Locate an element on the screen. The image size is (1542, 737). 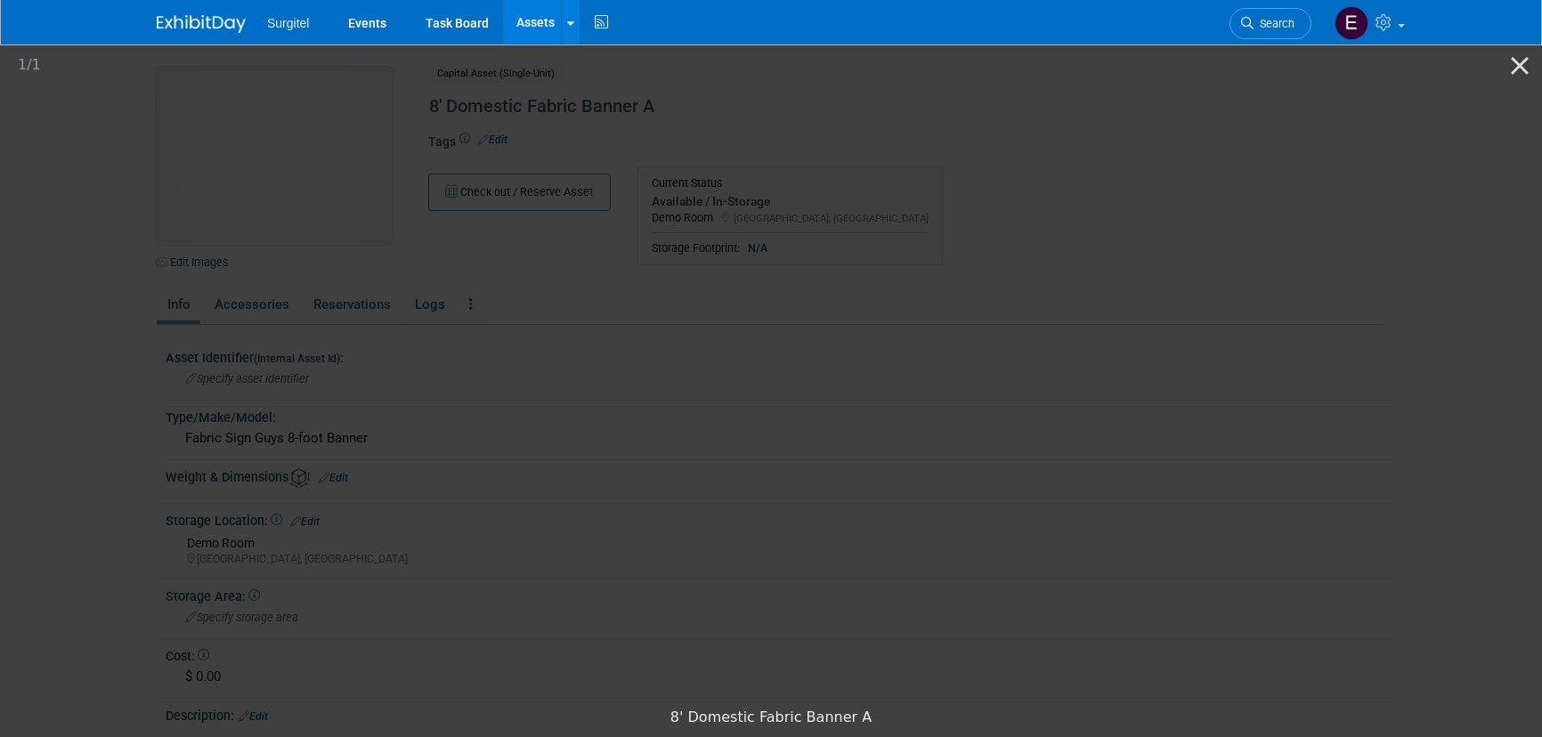
button: Close gallery is located at coordinates (1520, 65).